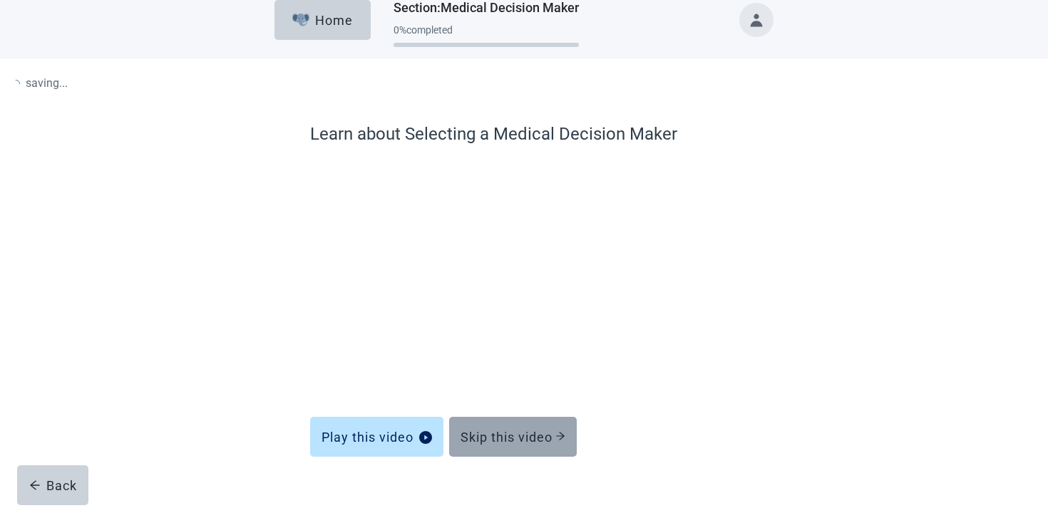 This screenshot has height=508, width=1048. Describe the element at coordinates (35, 486) in the screenshot. I see `span: arrow-left` at that location.